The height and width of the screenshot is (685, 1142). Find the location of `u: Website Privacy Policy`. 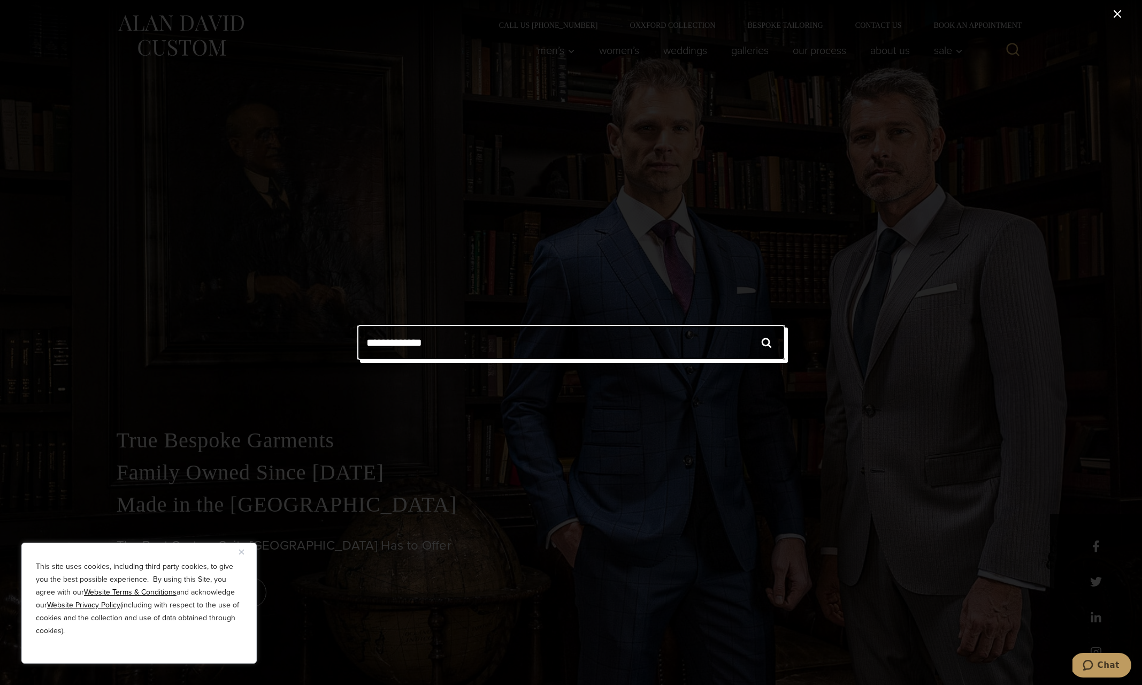

u: Website Privacy Policy is located at coordinates (83, 604).